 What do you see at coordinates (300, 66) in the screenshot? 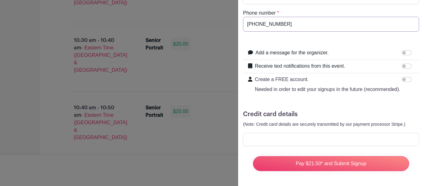
I see `label: Receive text notifications from this event.` at bounding box center [300, 66].